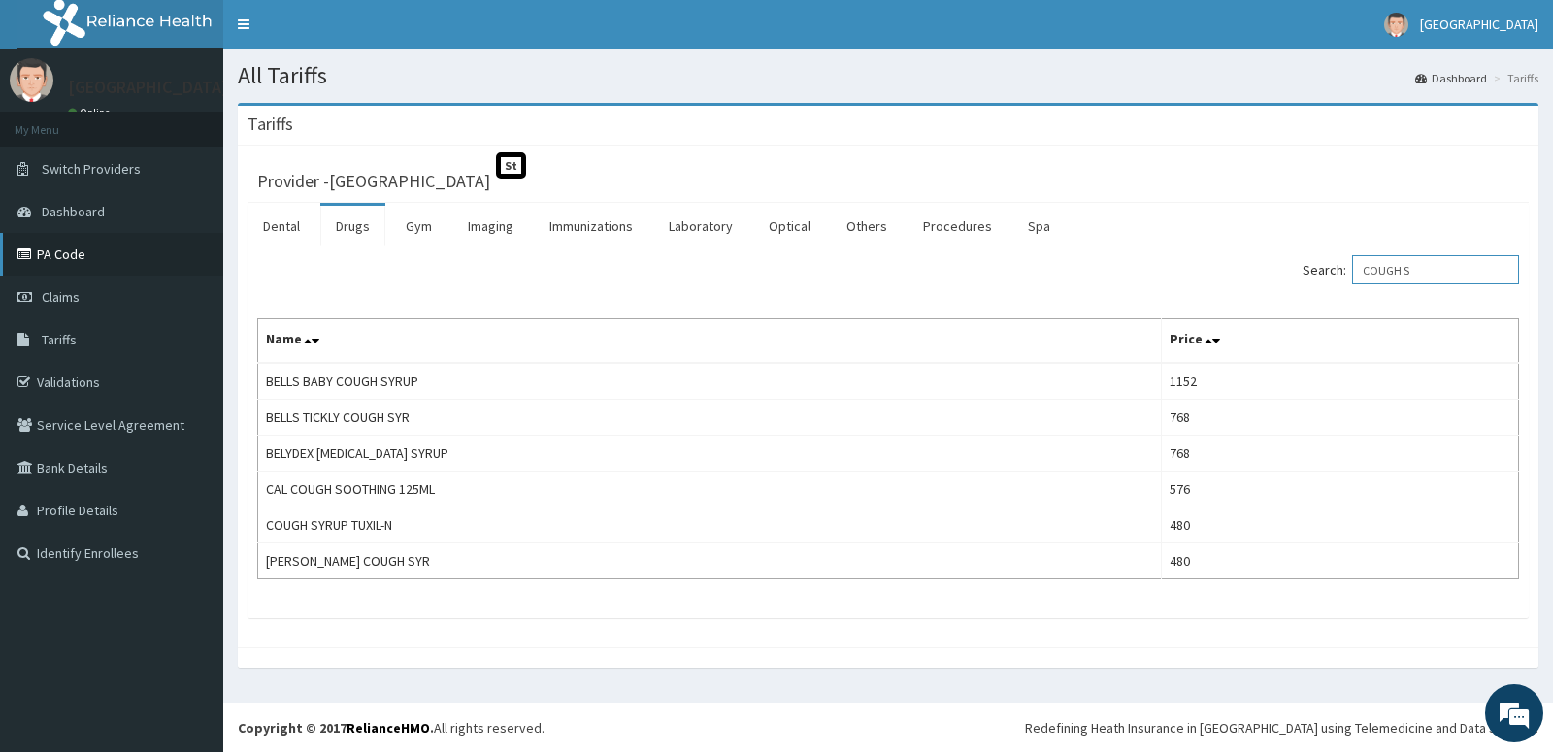 This screenshot has height=752, width=1553. Describe the element at coordinates (789, 226) in the screenshot. I see `a: Optical` at that location.